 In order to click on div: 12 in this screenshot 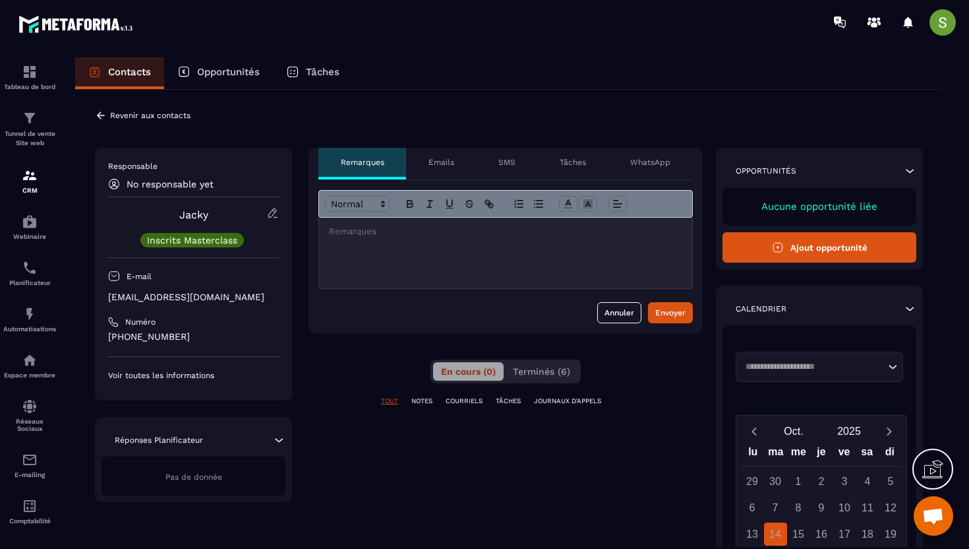, I will do `click(891, 507)`.